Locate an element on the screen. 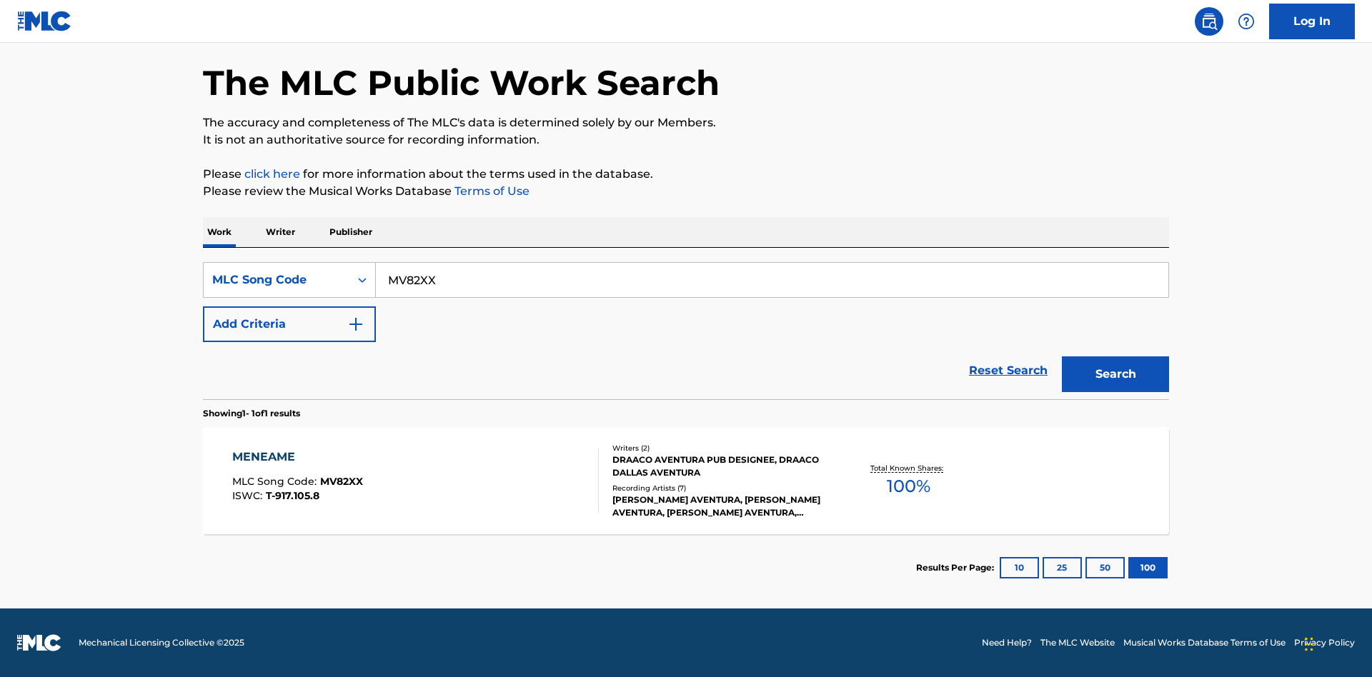 The image size is (1372, 677). a: The MLC Website is located at coordinates (1077, 643).